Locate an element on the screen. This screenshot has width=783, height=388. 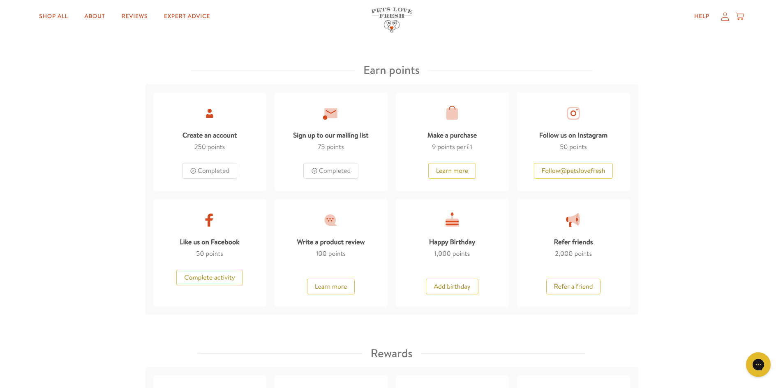
a: About is located at coordinates (95, 16).